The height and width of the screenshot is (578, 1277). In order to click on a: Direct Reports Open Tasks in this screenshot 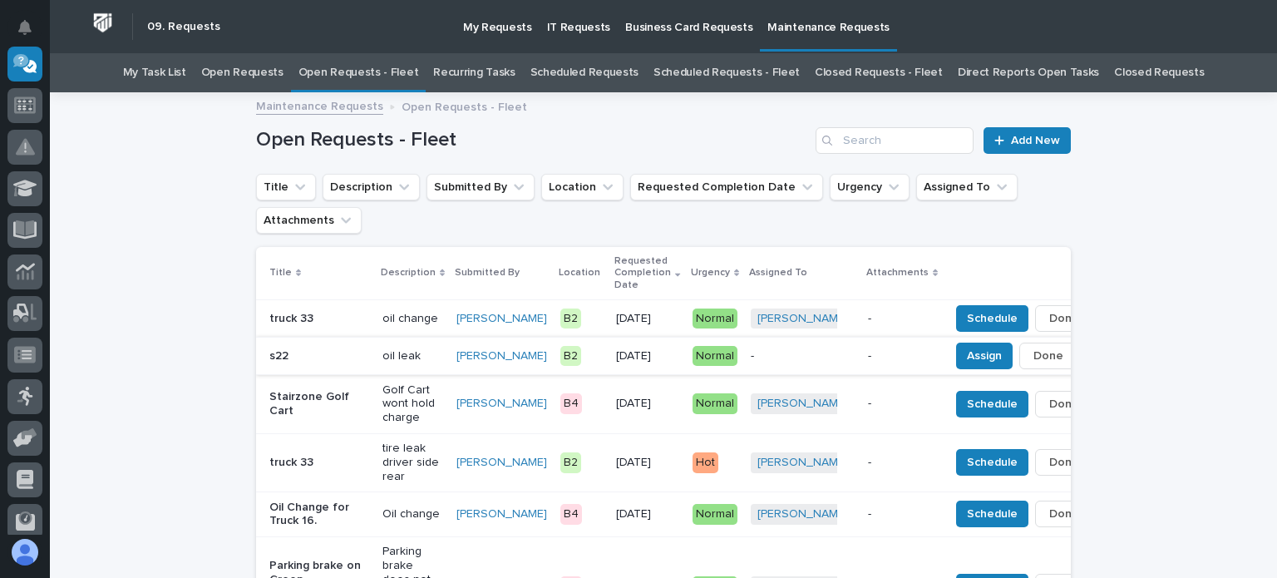, I will do `click(1028, 72)`.